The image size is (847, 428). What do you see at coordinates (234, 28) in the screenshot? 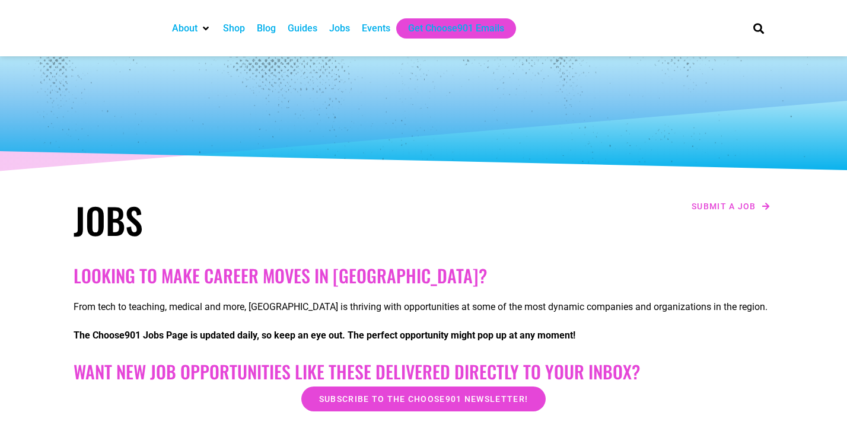
I see `a: Shop` at bounding box center [234, 28].